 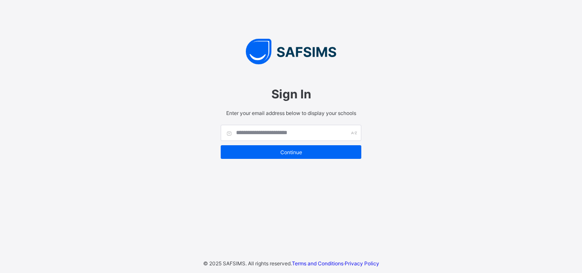 I want to click on span: Sign In, so click(x=291, y=94).